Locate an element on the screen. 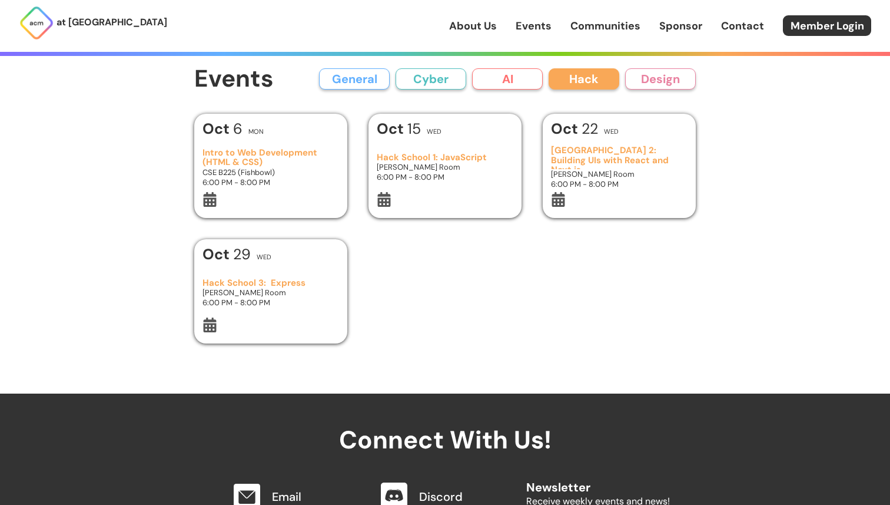 Image resolution: width=890 pixels, height=505 pixels. h3: Intro to Web Development (HTML & CSS) is located at coordinates (271, 157).